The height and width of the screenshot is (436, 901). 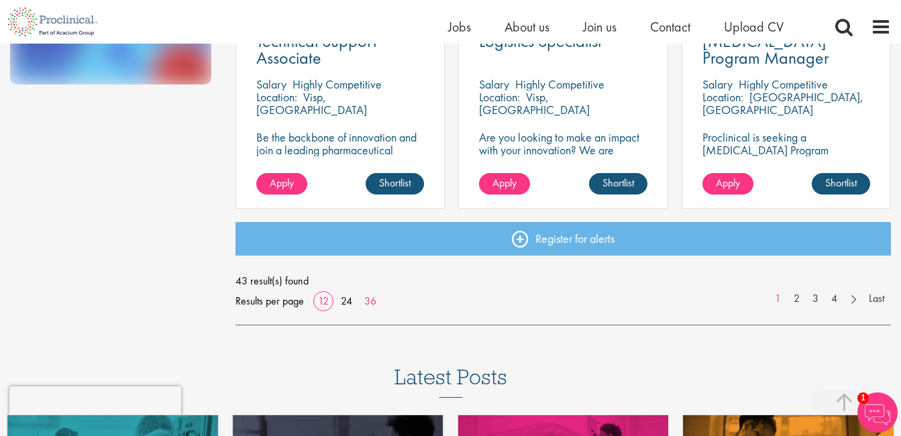 What do you see at coordinates (600, 27) in the screenshot?
I see `span: Join us` at bounding box center [600, 27].